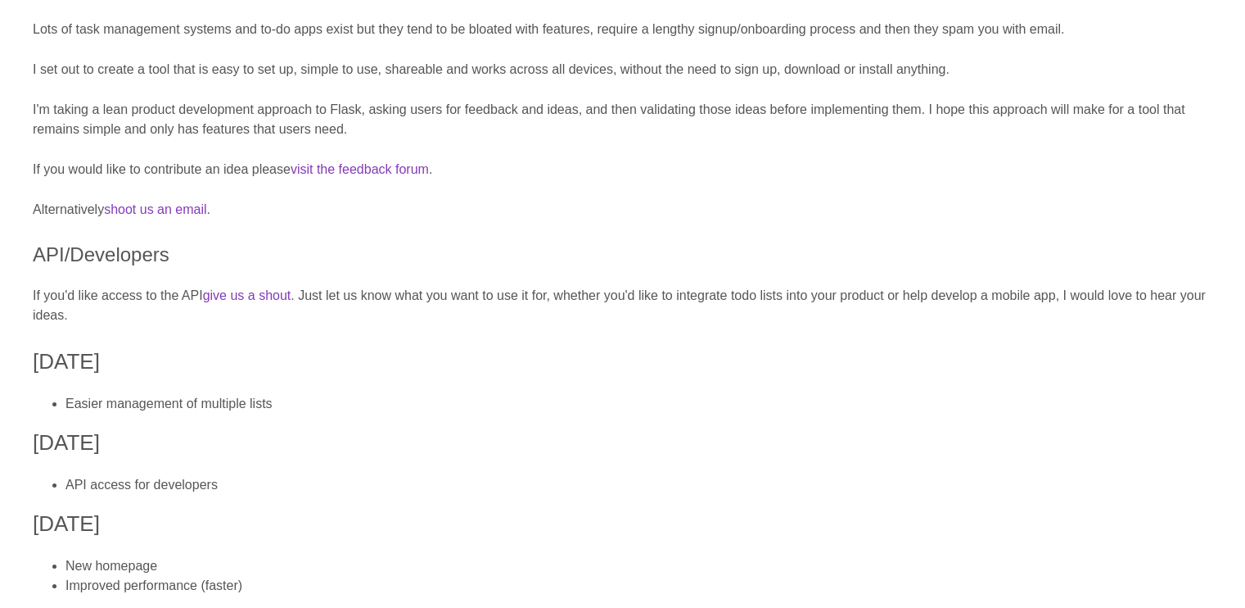  I want to click on p: If you would like to contribute an idea please ., so click(622, 170).